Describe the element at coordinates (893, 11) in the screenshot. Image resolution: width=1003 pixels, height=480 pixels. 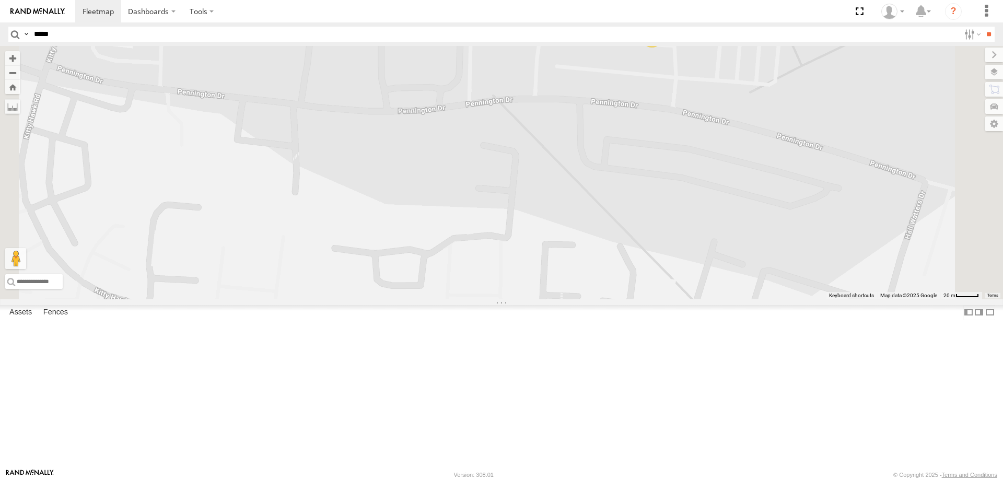
I see `div: Zack Abernathy` at that location.